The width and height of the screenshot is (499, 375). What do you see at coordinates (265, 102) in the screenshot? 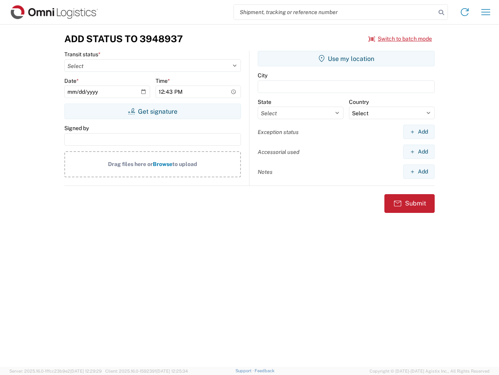
I see `label: State` at bounding box center [265, 102].